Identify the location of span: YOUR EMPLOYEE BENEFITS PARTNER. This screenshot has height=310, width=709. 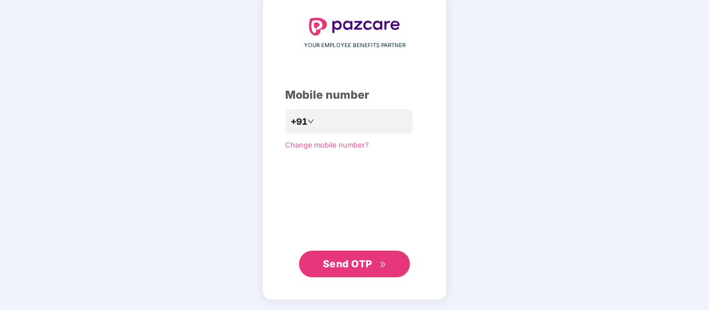
(354, 45).